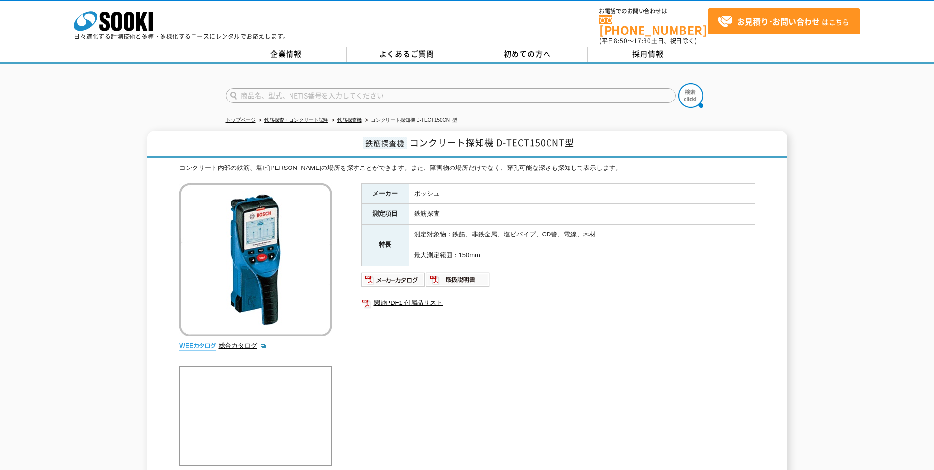  Describe the element at coordinates (385, 194) in the screenshot. I see `th: メーカー` at that location.